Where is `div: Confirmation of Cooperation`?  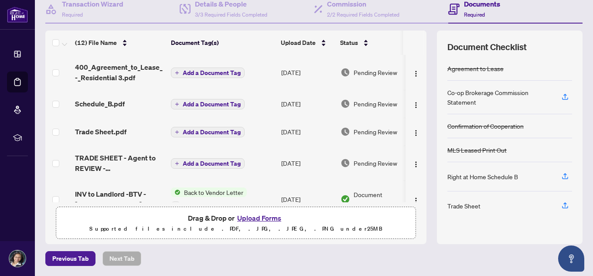 div: Confirmation of Cooperation is located at coordinates (486, 126).